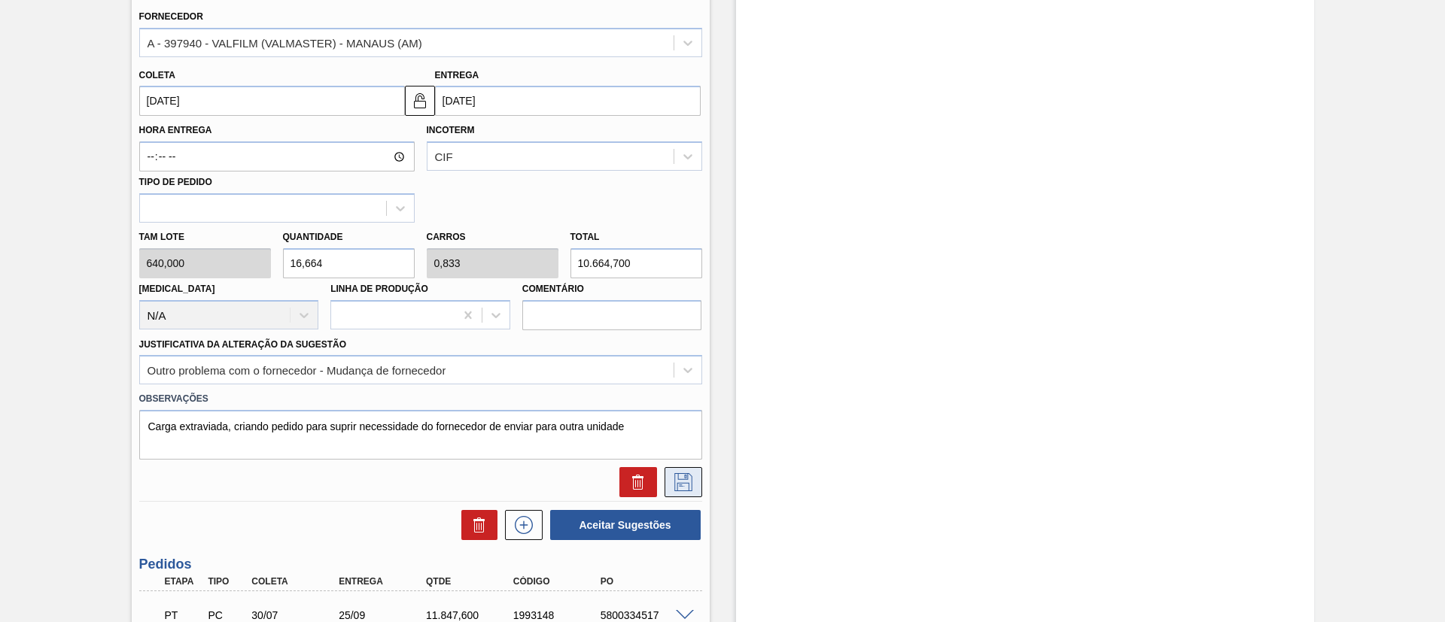  What do you see at coordinates (635, 482) in the screenshot?
I see `div: Excluir Sugestão` at bounding box center [635, 482].